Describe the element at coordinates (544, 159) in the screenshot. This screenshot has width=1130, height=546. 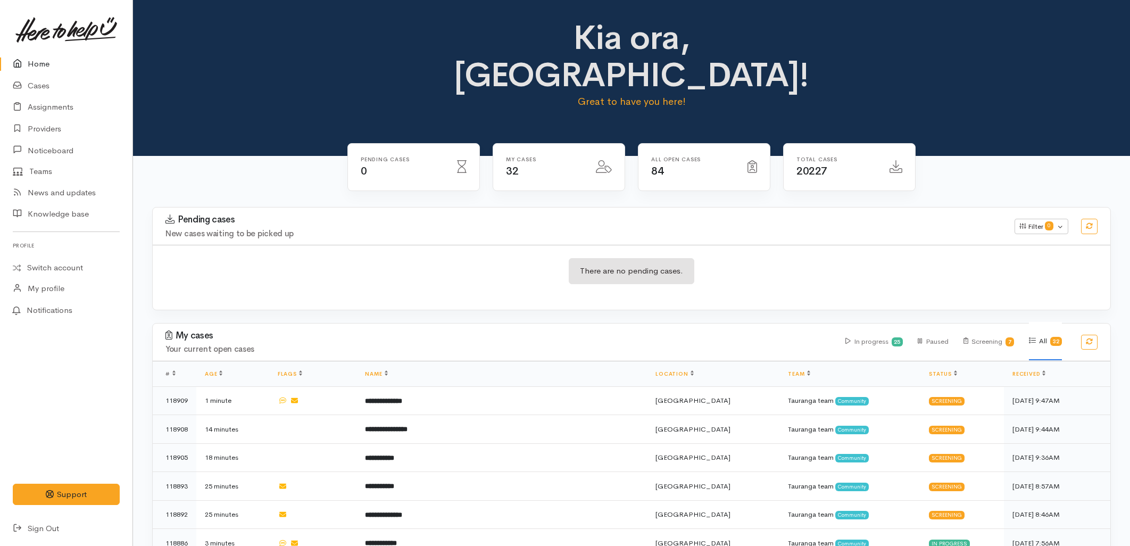
I see `h6: My cases` at that location.